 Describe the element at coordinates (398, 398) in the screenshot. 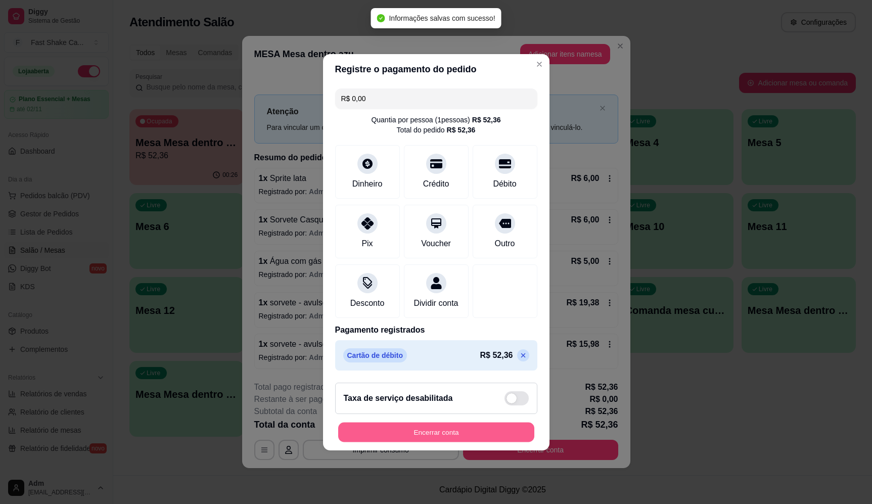

I see `h2: Taxa de serviço desabilitada` at that location.